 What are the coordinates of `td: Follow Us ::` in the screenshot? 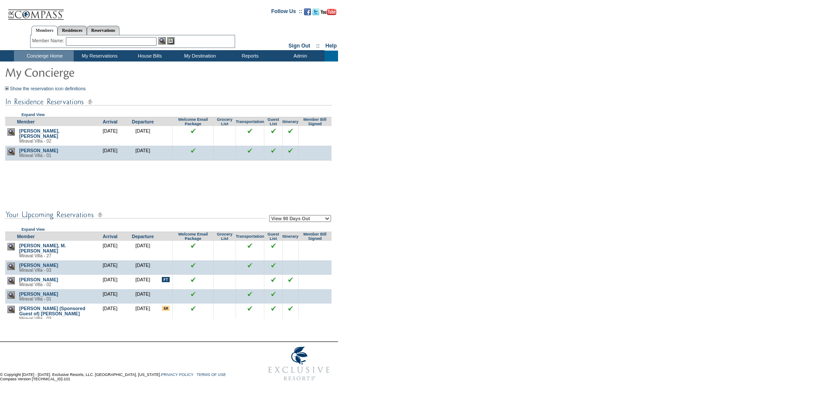 It's located at (287, 13).